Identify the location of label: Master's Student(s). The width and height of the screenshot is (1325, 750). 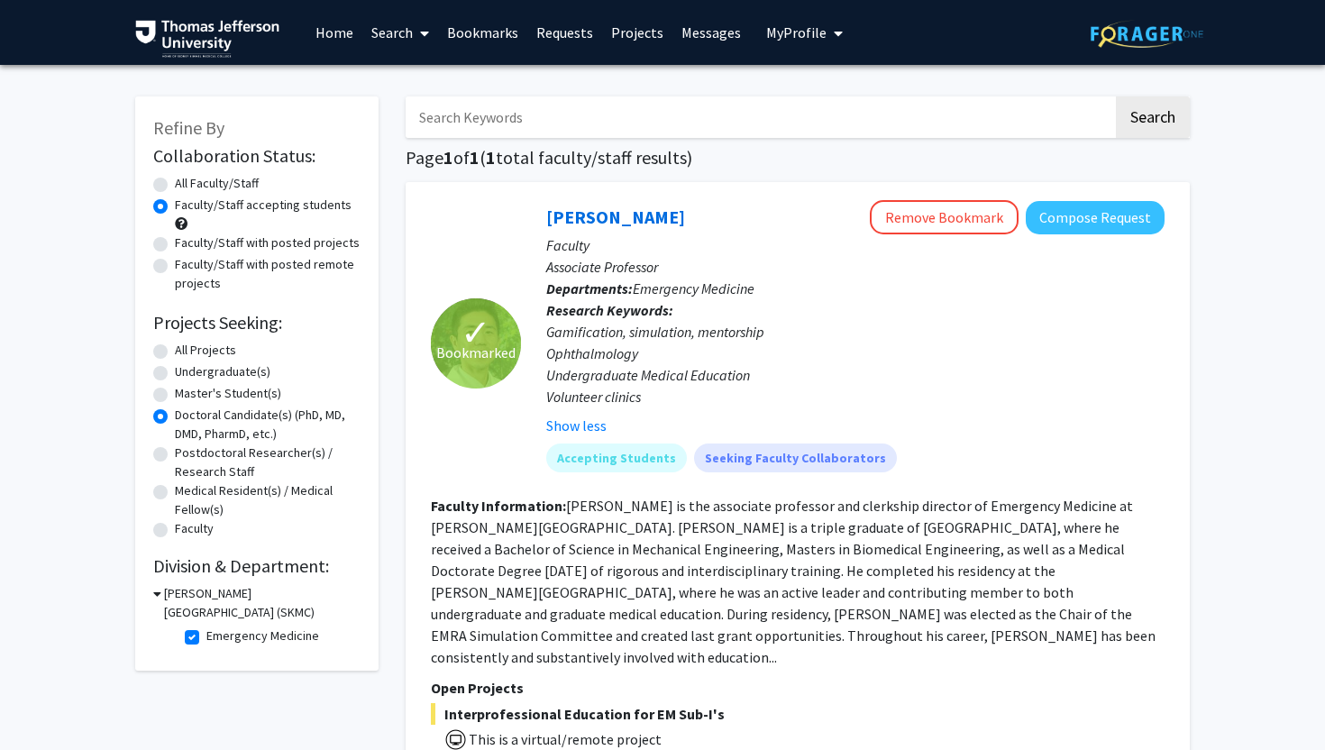
(228, 393).